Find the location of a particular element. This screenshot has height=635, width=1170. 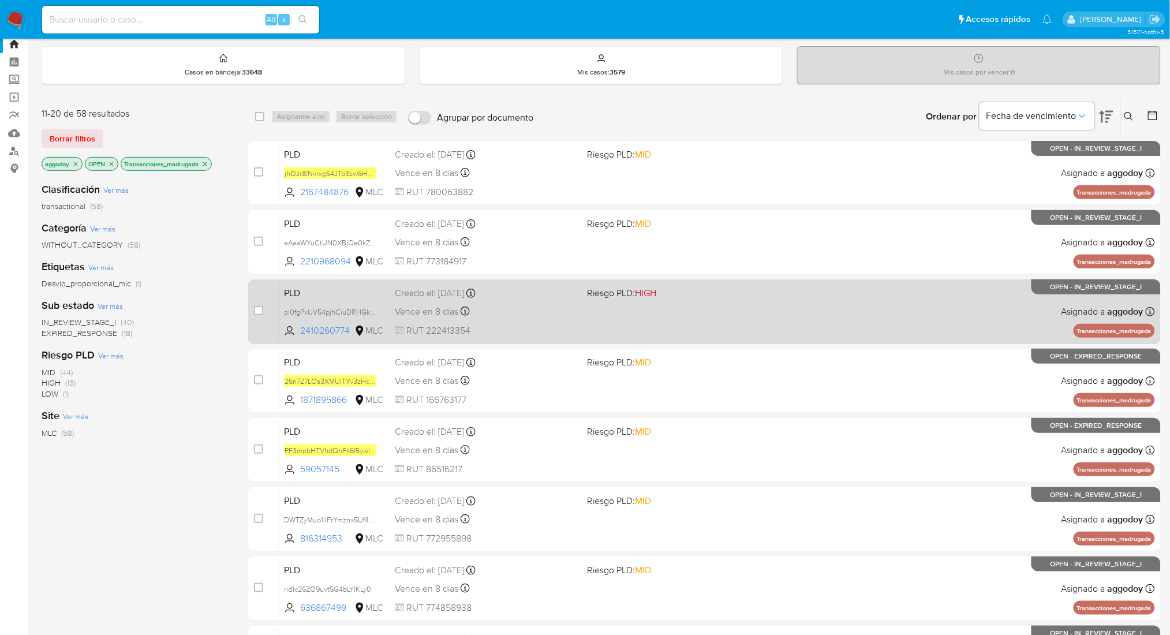

a: Notificaciones is located at coordinates (1047, 19).